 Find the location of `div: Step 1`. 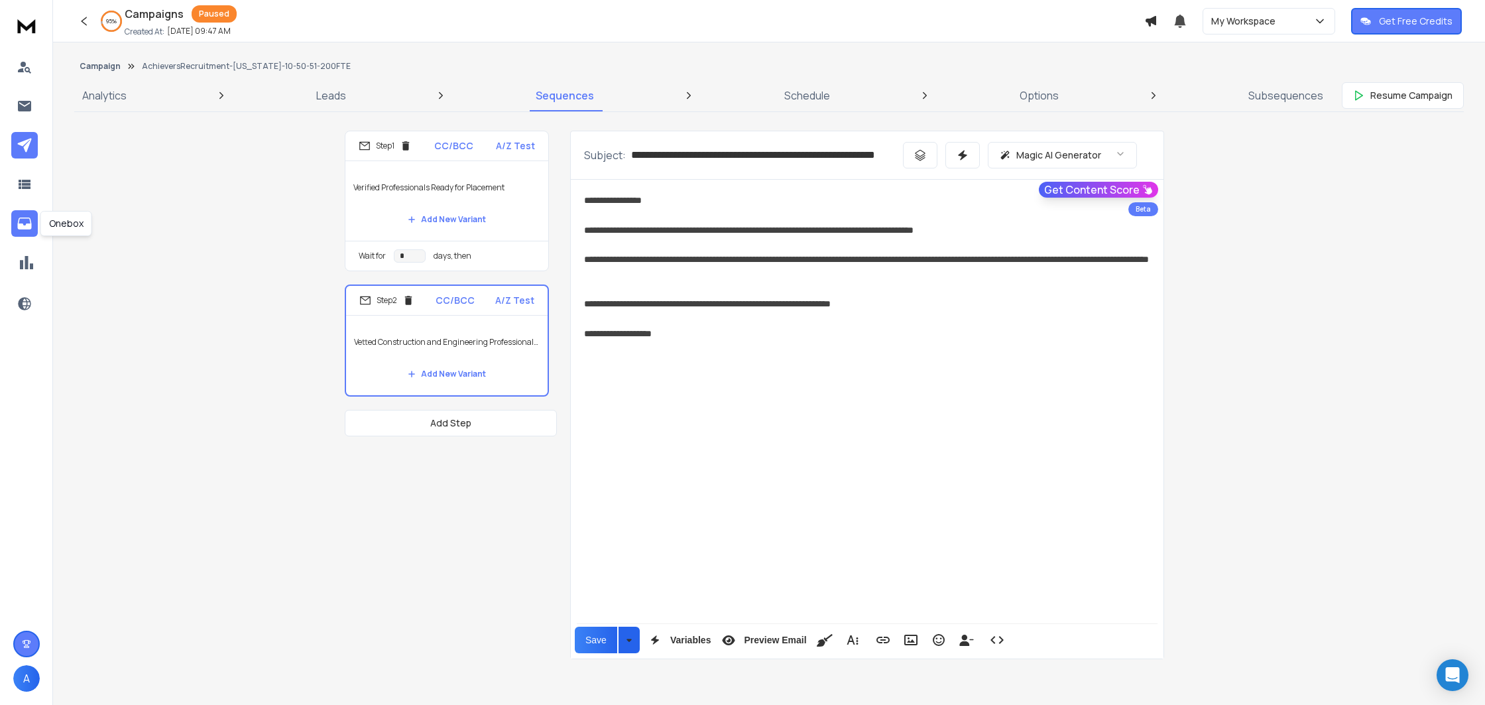

div: Step 1 is located at coordinates (385, 146).